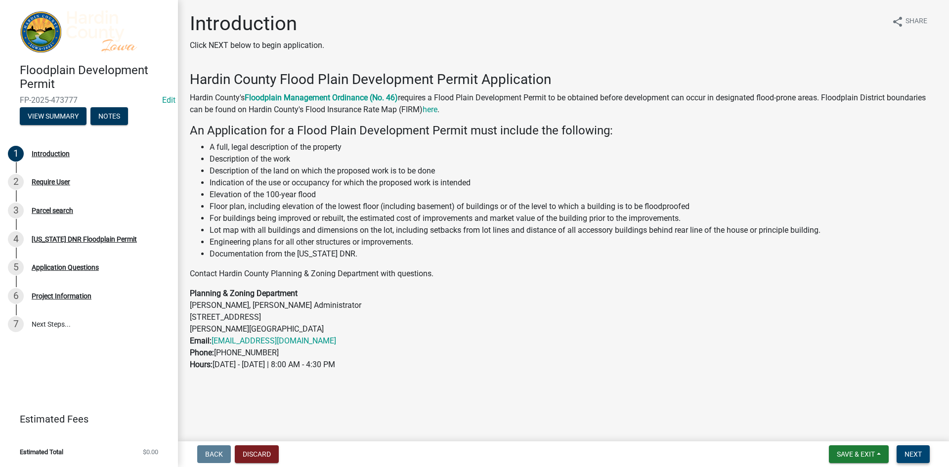 The height and width of the screenshot is (467, 949). I want to click on button: View Summary, so click(53, 116).